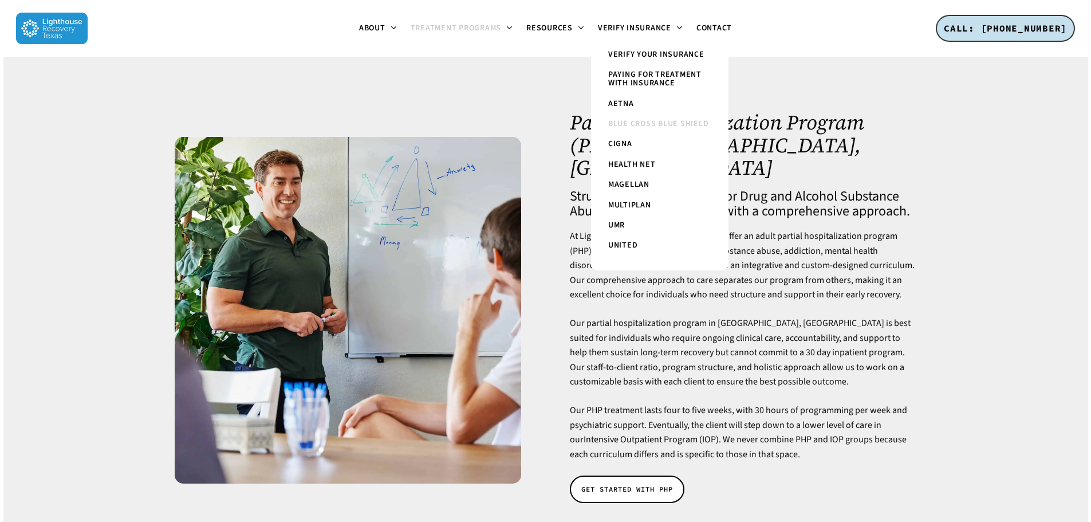  Describe the element at coordinates (714, 28) in the screenshot. I see `span: Contact` at that location.